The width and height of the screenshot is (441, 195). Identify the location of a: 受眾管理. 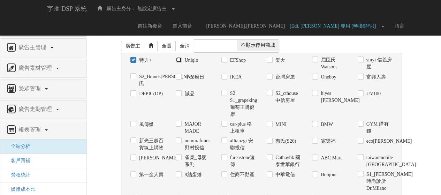
(43, 89).